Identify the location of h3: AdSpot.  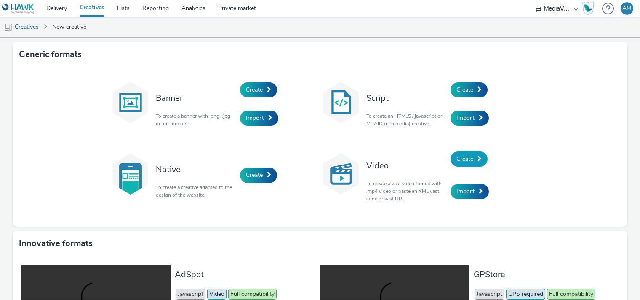
(245, 274).